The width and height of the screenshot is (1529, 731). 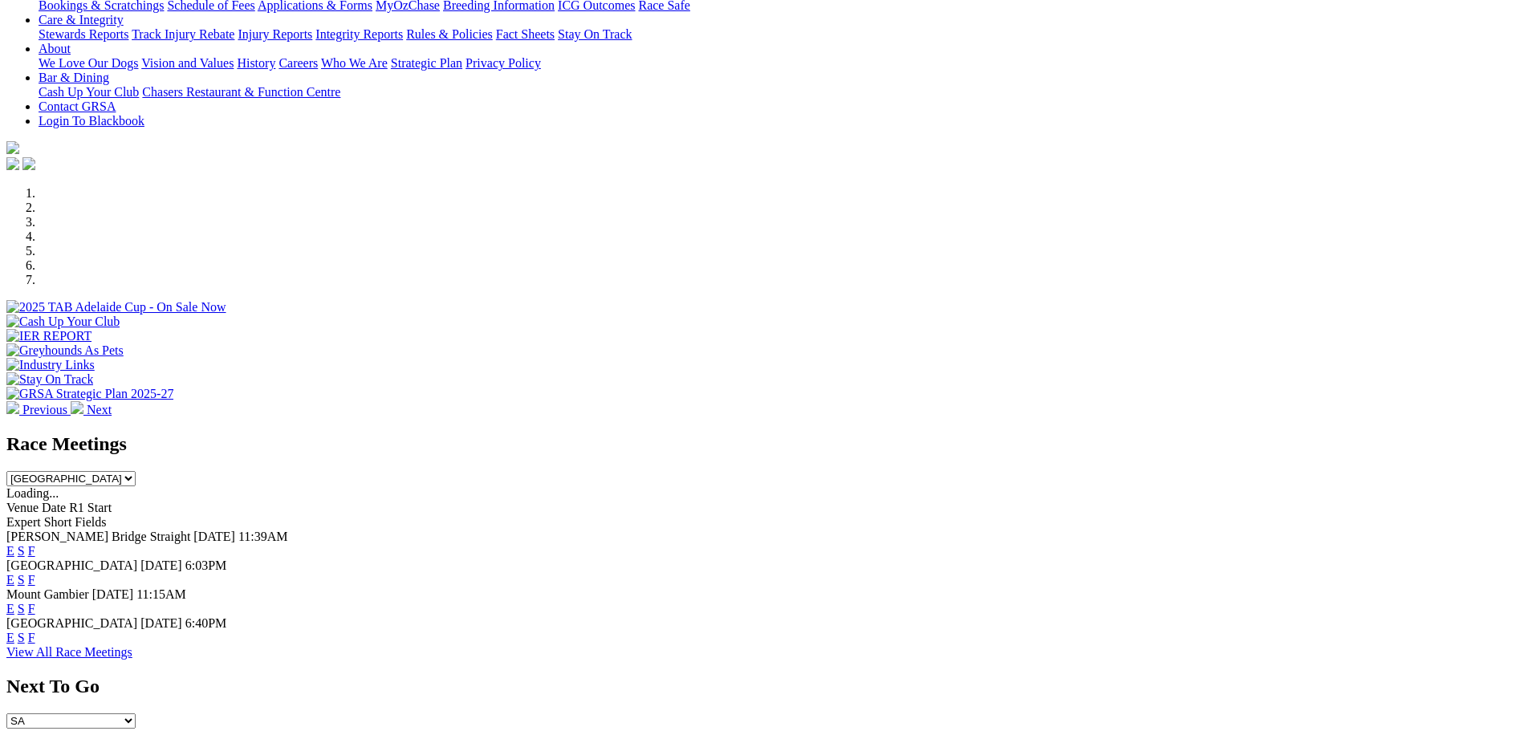 I want to click on a: Login To Blackbook, so click(x=91, y=120).